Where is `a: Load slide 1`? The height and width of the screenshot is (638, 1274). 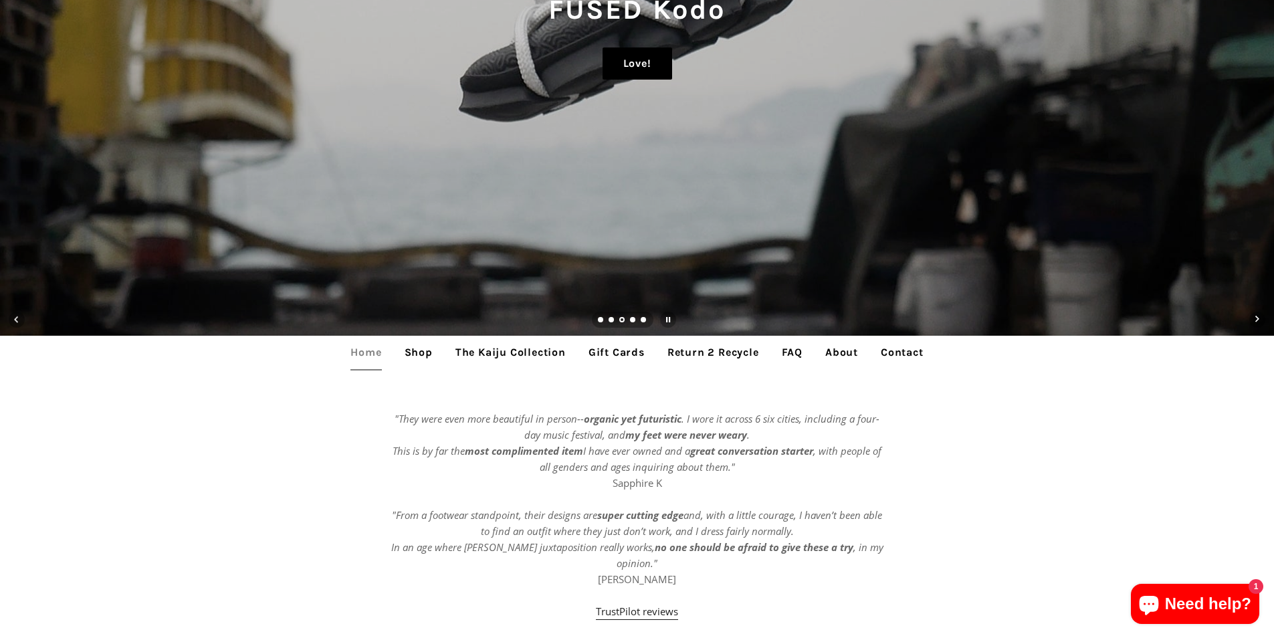 a: Load slide 1 is located at coordinates (601, 321).